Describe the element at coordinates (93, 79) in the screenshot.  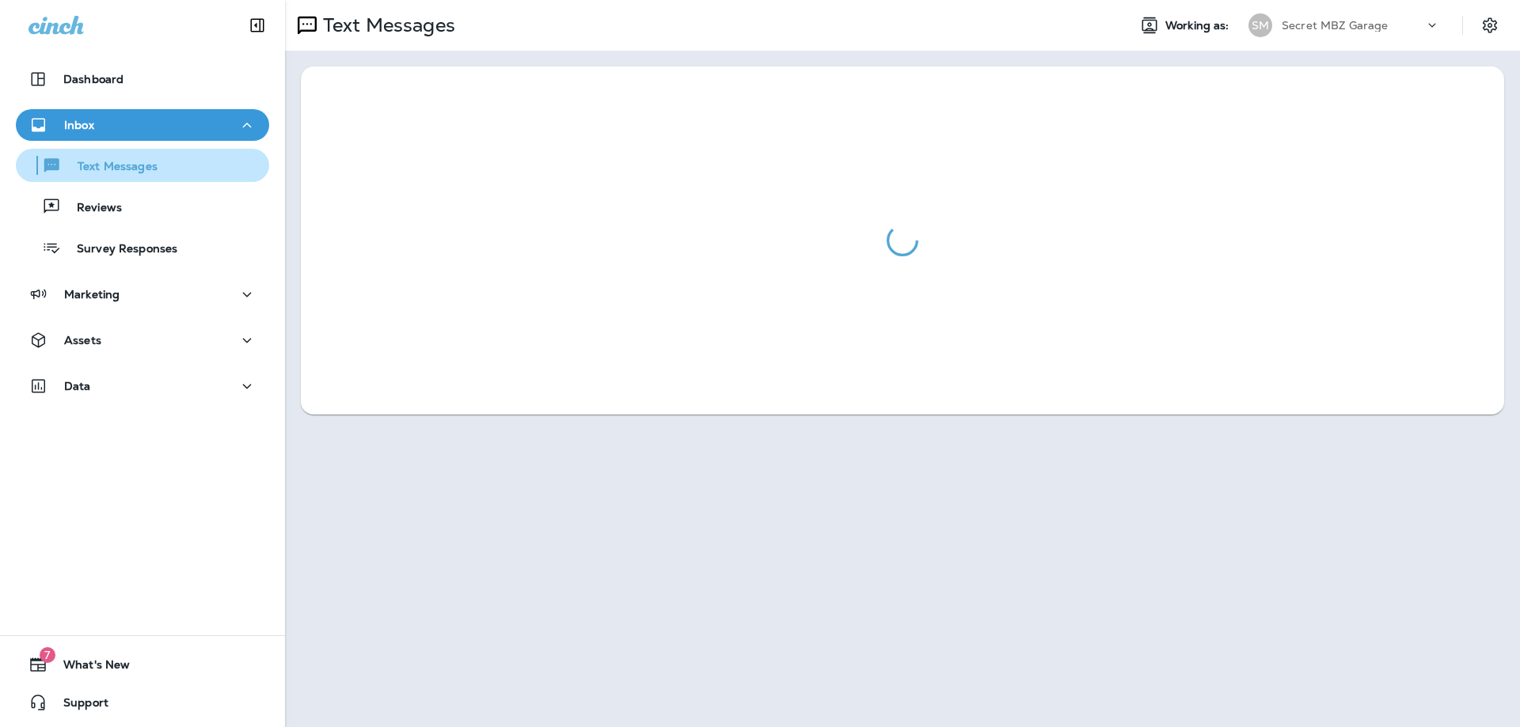
I see `p: Dashboard` at that location.